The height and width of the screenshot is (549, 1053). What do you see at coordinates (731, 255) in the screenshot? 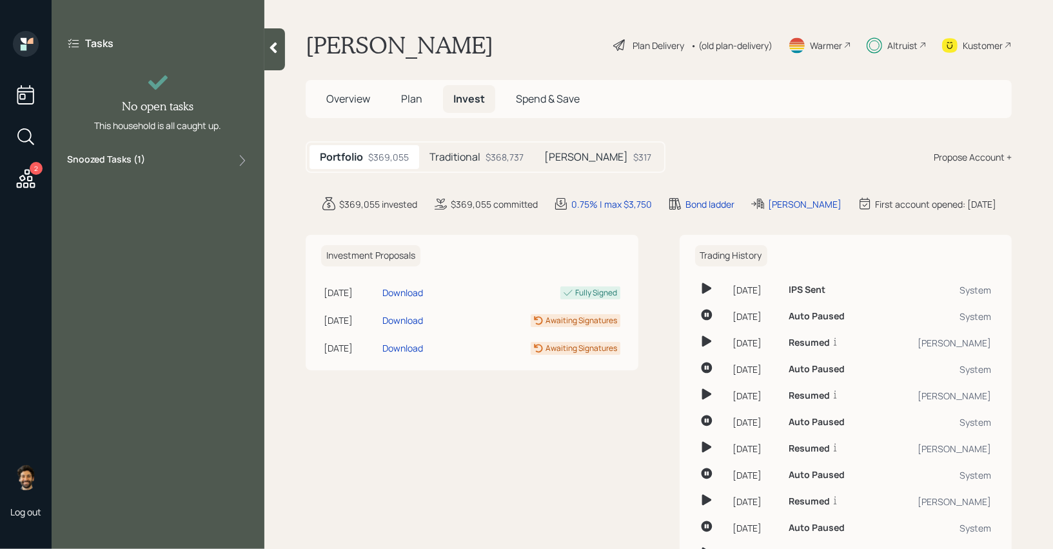
I see `h6: Trading History` at bounding box center [731, 255].